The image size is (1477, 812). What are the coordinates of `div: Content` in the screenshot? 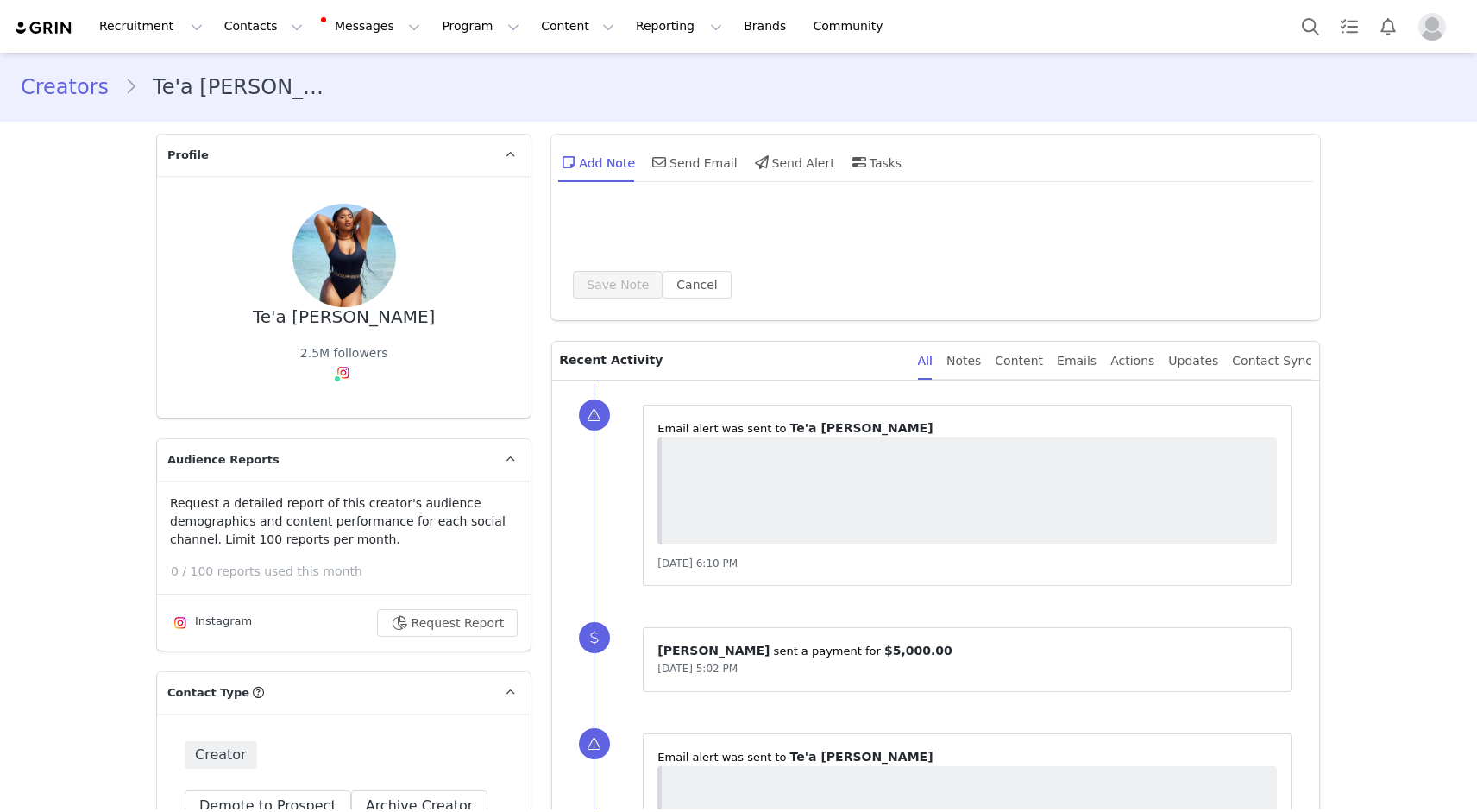 It's located at (1019, 361).